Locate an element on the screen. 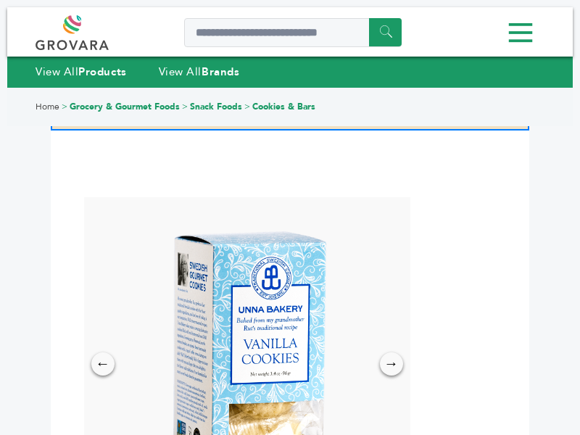  div: Menu is located at coordinates (290, 33).